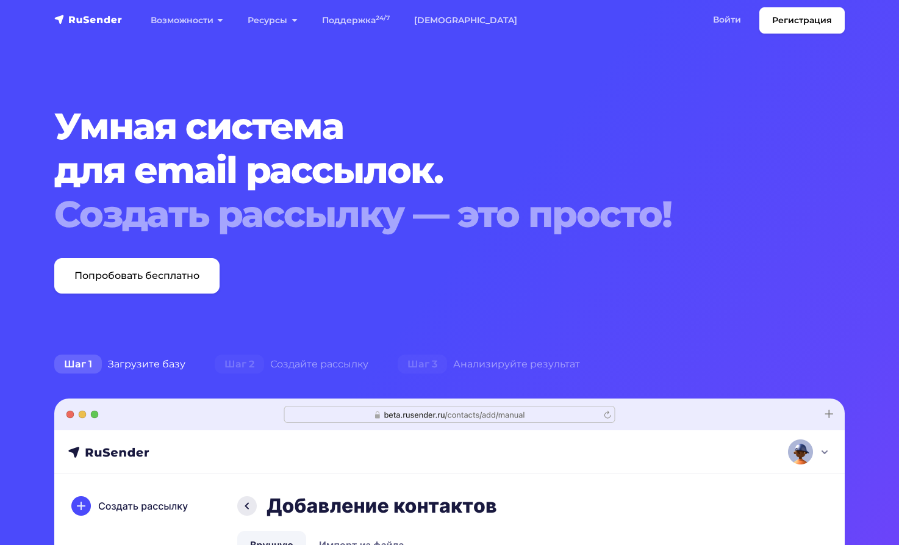  I want to click on div: Загрузите базу, so click(120, 364).